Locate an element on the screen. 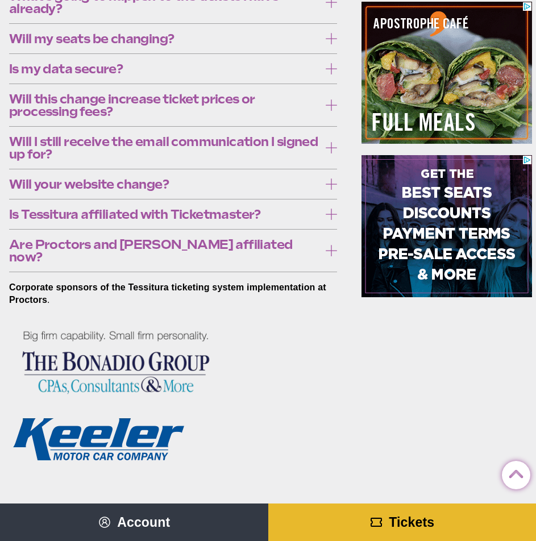 The width and height of the screenshot is (536, 541). span: Will my seats be changing? is located at coordinates (164, 39).